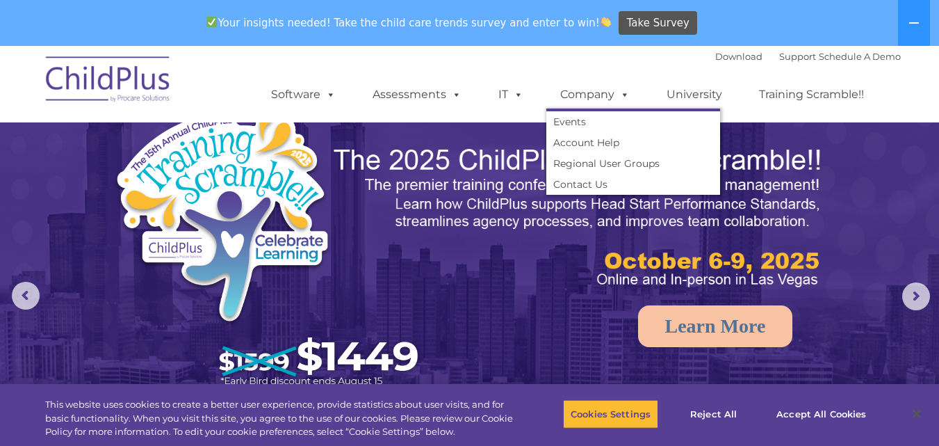 This screenshot has width=939, height=446. What do you see at coordinates (595, 95) in the screenshot?
I see `a: Company` at bounding box center [595, 95].